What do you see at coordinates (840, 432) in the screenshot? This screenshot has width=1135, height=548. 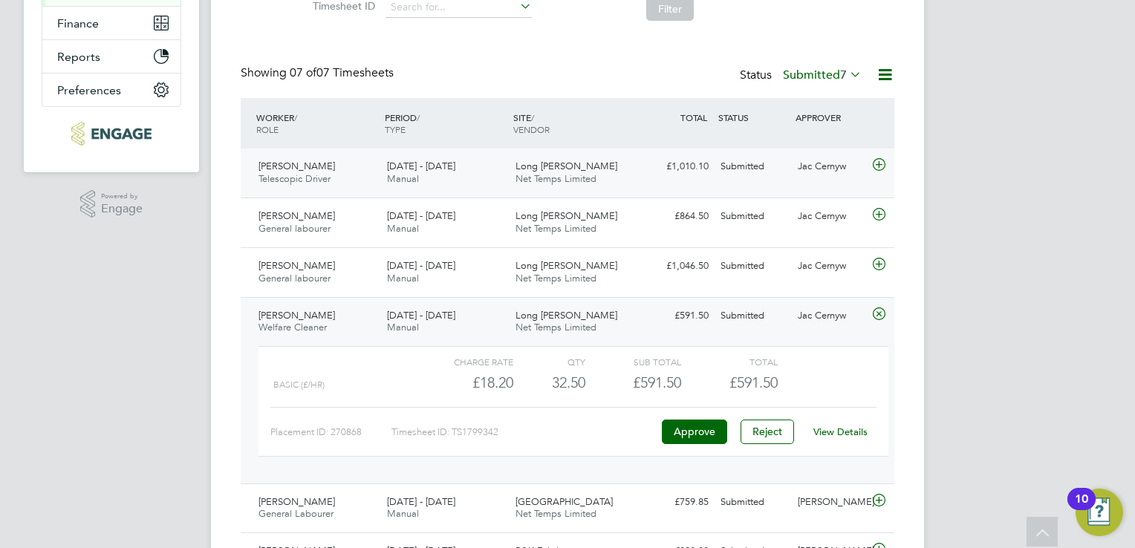 I see `a: View Details` at bounding box center [840, 432].